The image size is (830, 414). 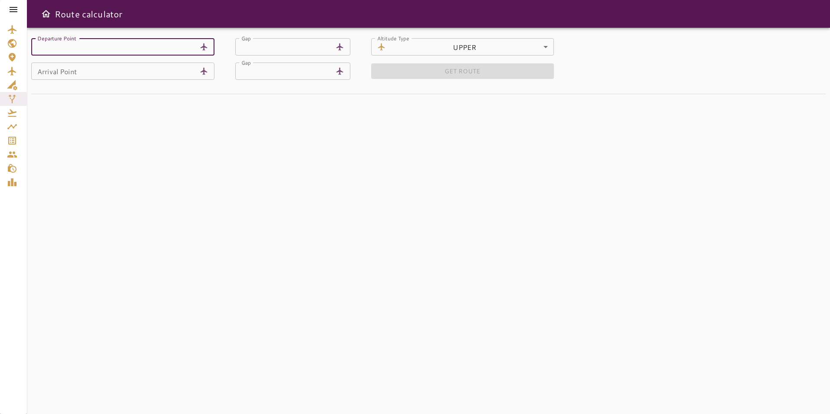 What do you see at coordinates (46, 14) in the screenshot?
I see `button: Open drawer` at bounding box center [46, 14].